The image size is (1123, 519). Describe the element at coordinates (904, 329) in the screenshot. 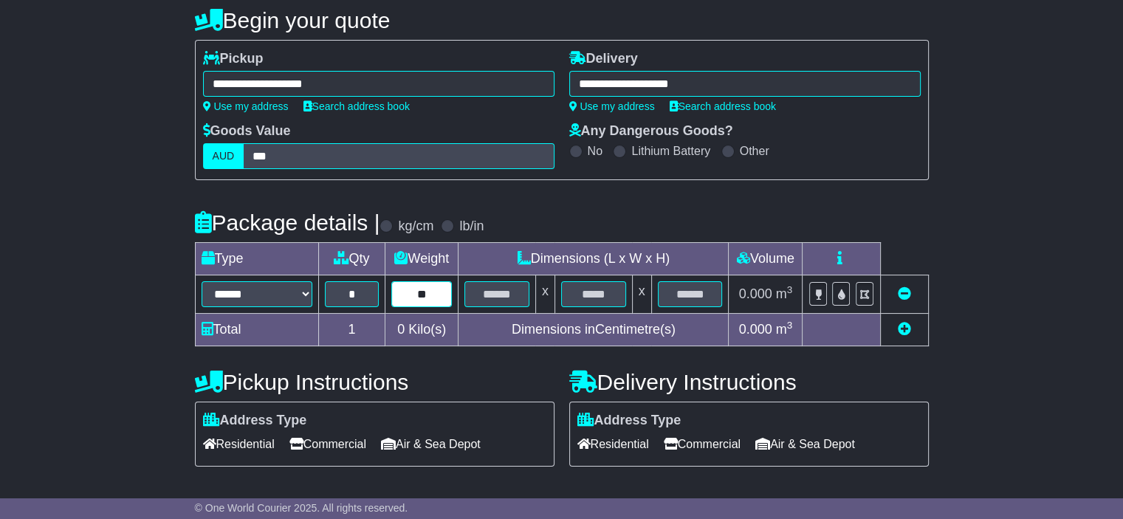

I see `a: Add new item` at that location.